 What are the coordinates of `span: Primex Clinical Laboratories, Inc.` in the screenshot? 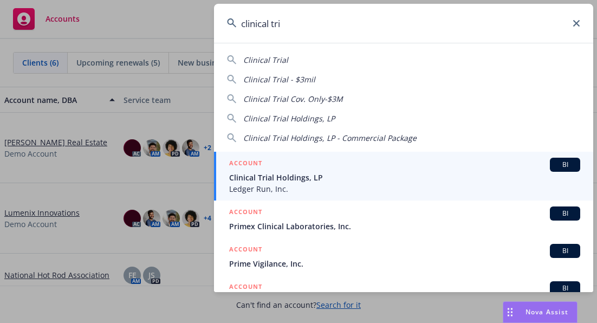 It's located at (405, 226).